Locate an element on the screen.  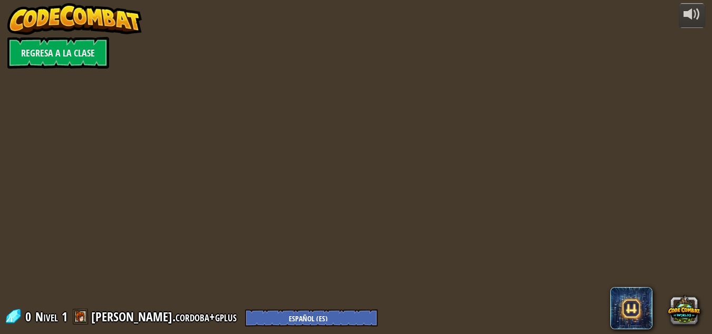
span: Nivel is located at coordinates (46, 316).